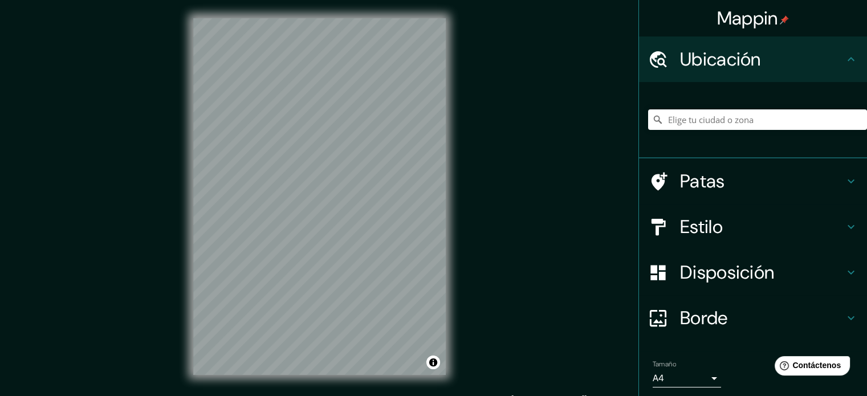 This screenshot has width=867, height=396. I want to click on img: pin-icon.png, so click(784, 20).